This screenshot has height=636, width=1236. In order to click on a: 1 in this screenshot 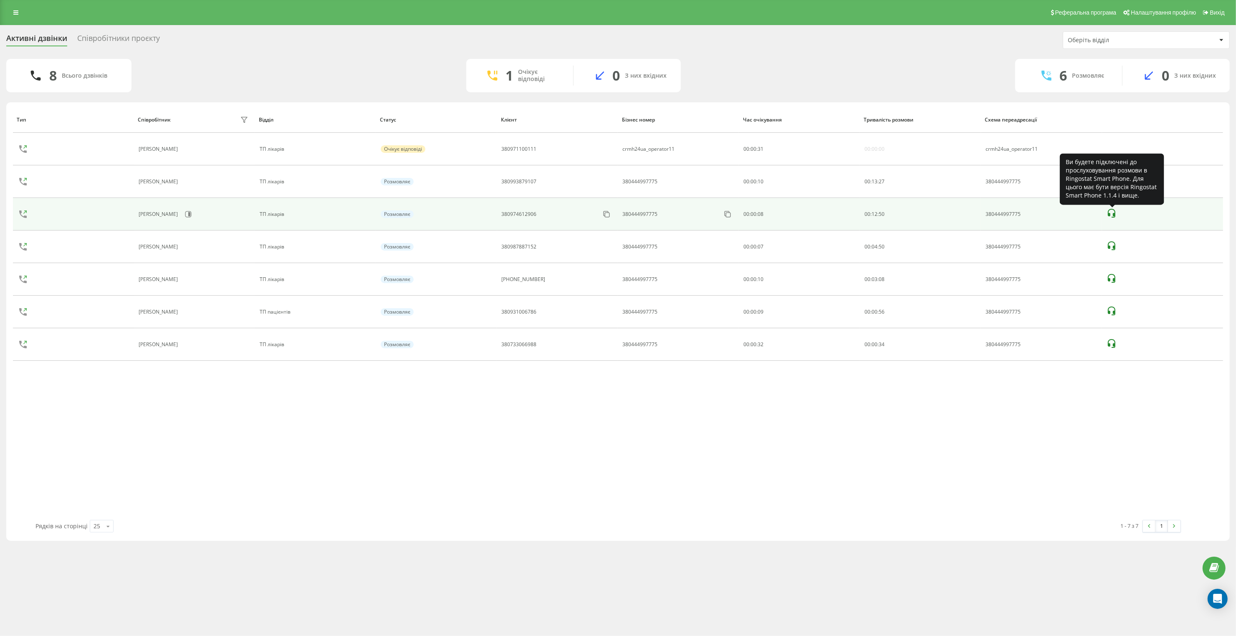, I will do `click(1161, 526)`.